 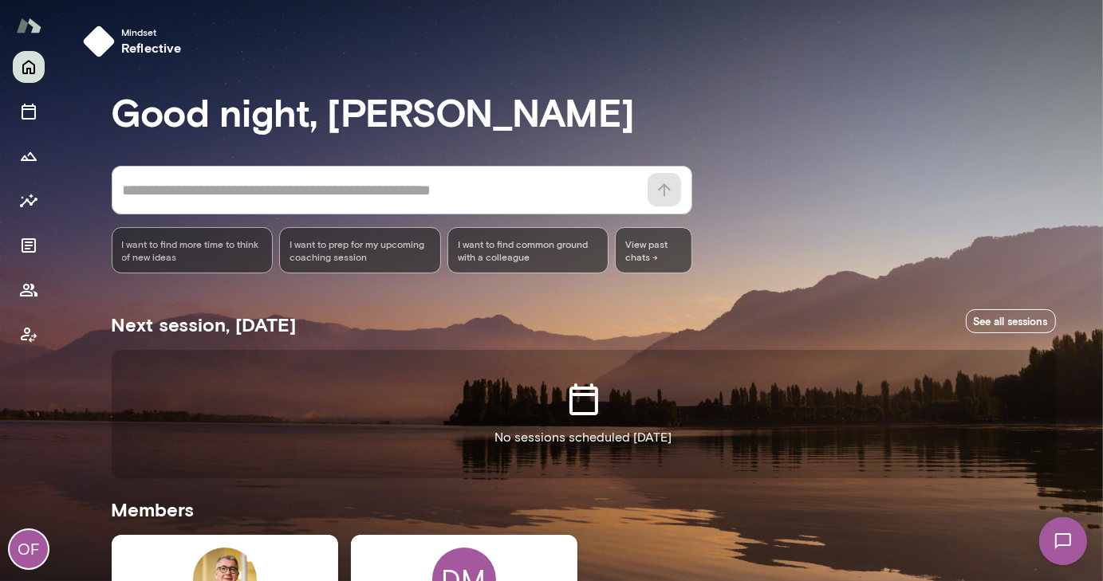 What do you see at coordinates (584, 510) in the screenshot?
I see `h5: Members` at bounding box center [584, 510].